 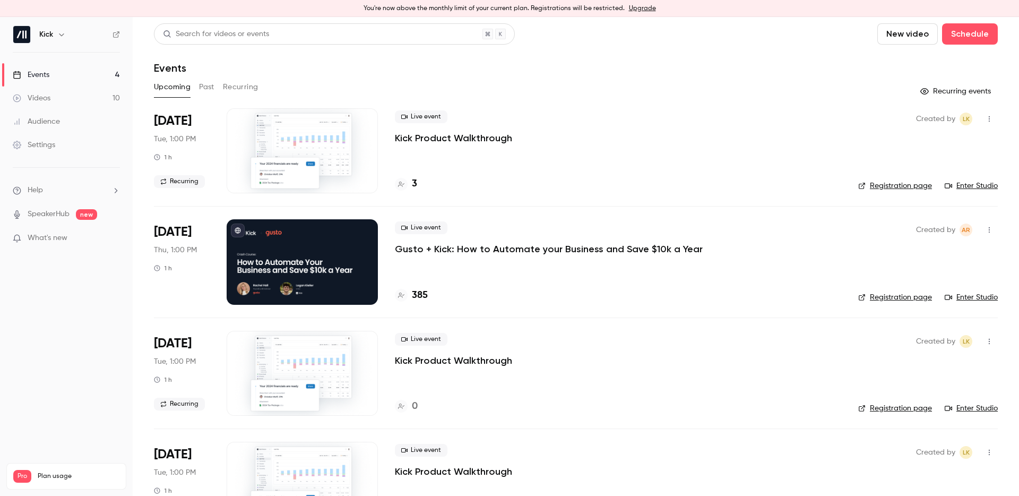 I want to click on span: Andrew Roth, so click(x=966, y=230).